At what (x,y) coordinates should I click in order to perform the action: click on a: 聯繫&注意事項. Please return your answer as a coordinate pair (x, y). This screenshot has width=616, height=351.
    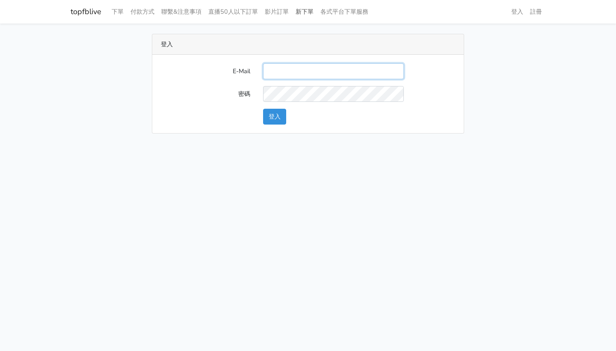
    Looking at the image, I should click on (181, 12).